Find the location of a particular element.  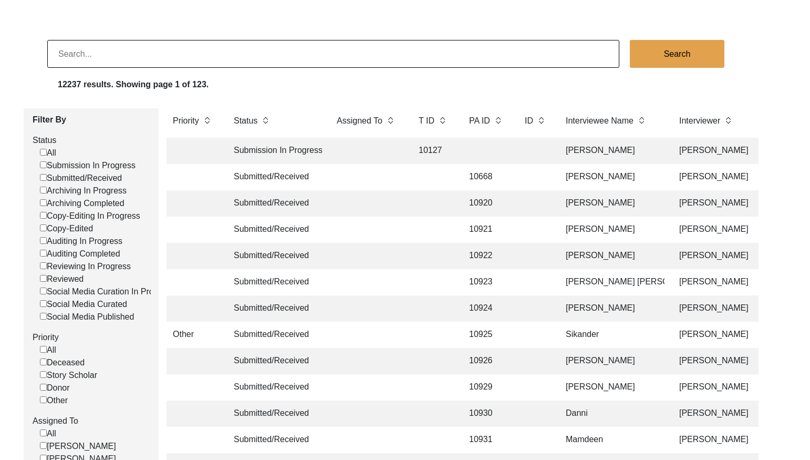

input: Social Media Curation In Progress is located at coordinates (43, 290).